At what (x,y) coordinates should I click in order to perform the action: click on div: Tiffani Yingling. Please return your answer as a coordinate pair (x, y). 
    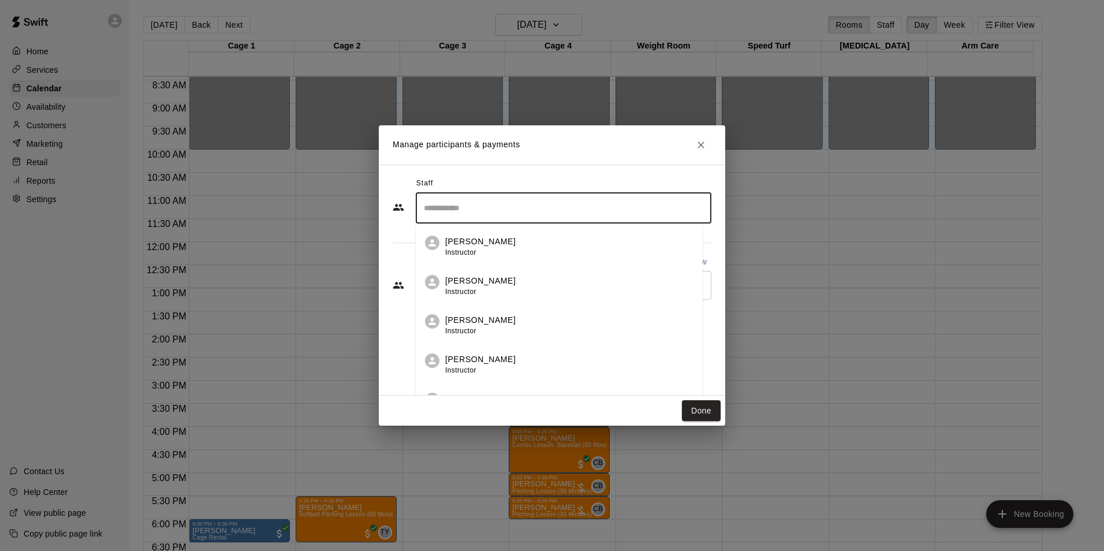
    Looking at the image, I should click on (432, 321).